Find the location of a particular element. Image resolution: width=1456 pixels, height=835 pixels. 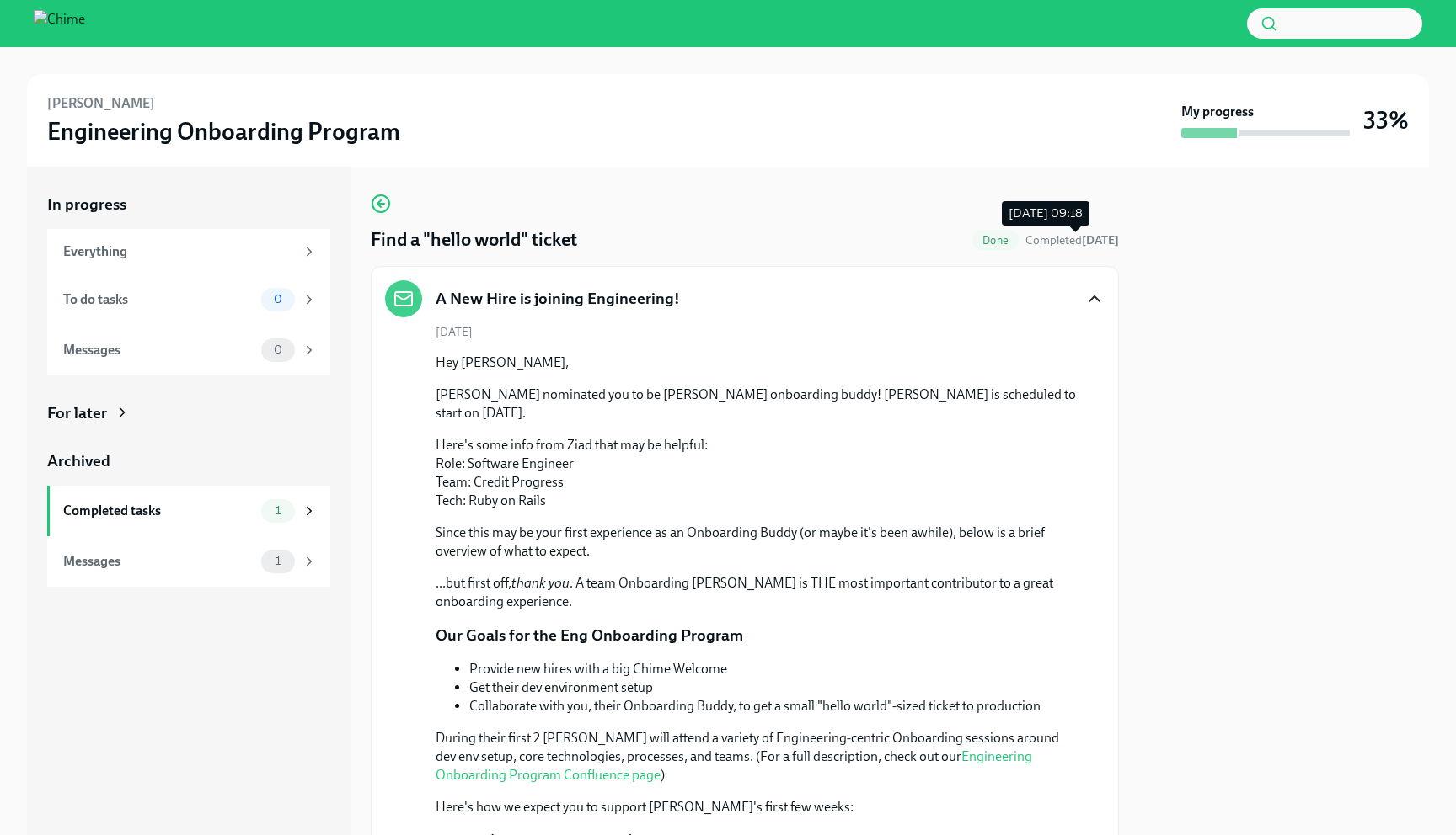

p: Our Goals for the Eng Onboarding Program is located at coordinates (589, 636).